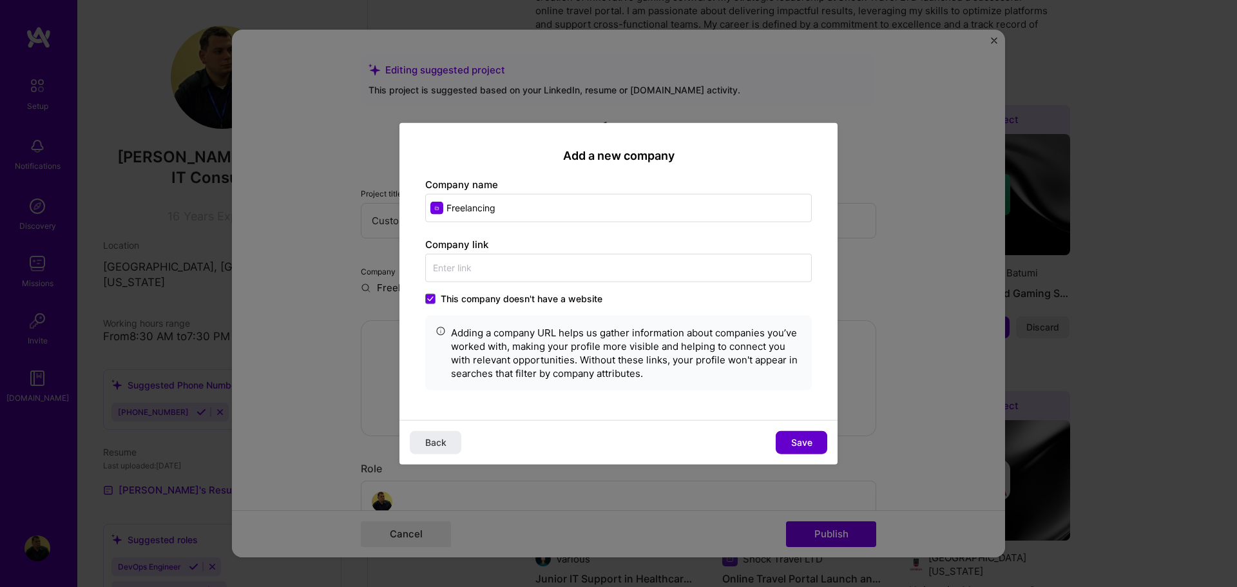 The image size is (1237, 587). What do you see at coordinates (461, 184) in the screenshot?
I see `label: Company name` at bounding box center [461, 184].